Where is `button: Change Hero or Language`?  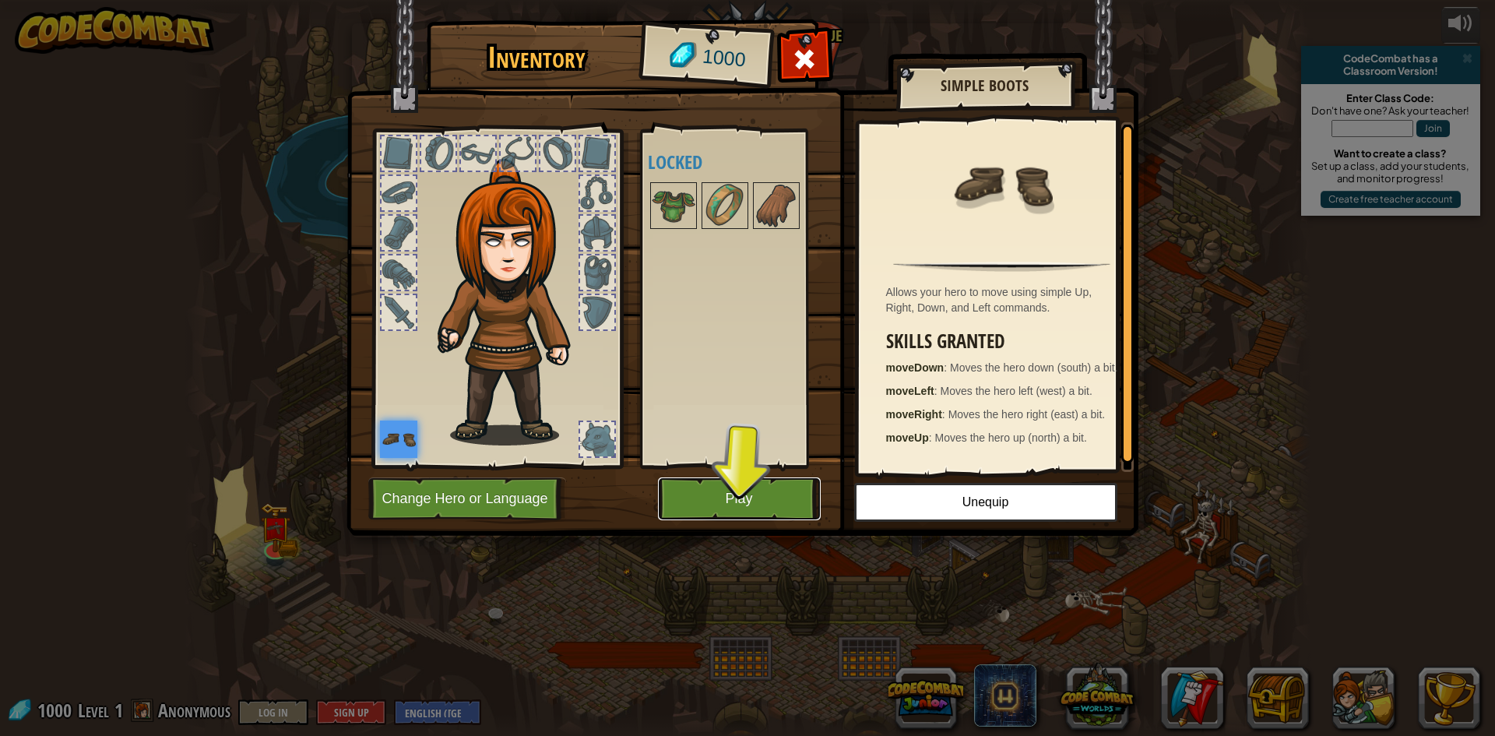
button: Change Hero or Language is located at coordinates (467, 498).